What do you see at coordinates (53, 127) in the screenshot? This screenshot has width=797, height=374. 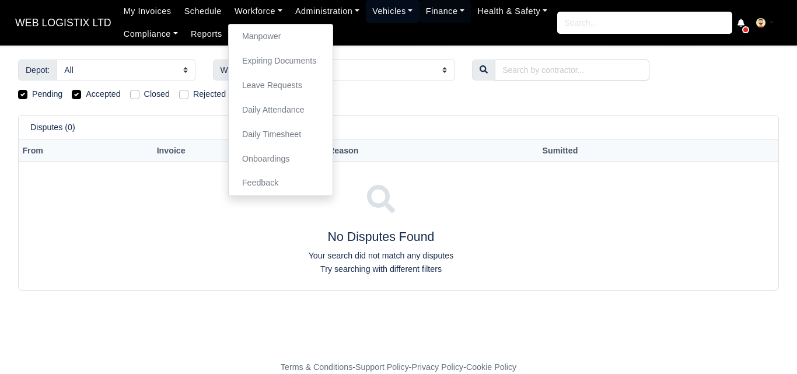 I see `h6: Disputes (0)` at bounding box center [53, 127].